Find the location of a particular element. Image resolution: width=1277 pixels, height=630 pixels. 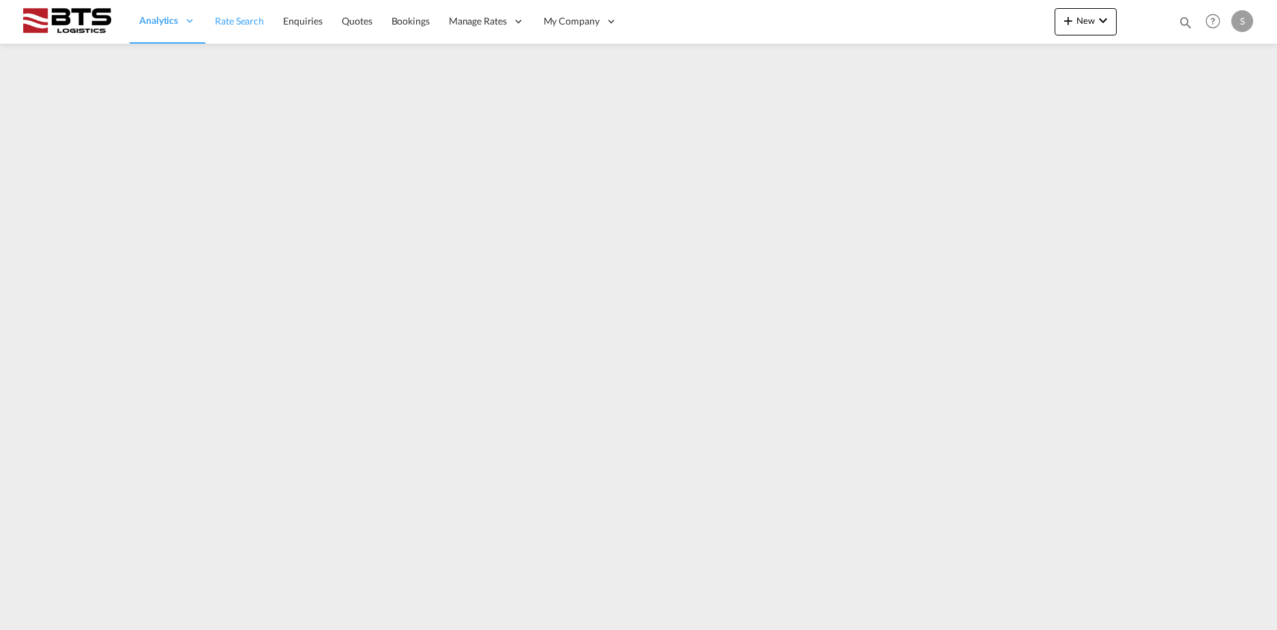

span: Help is located at coordinates (1213, 21).